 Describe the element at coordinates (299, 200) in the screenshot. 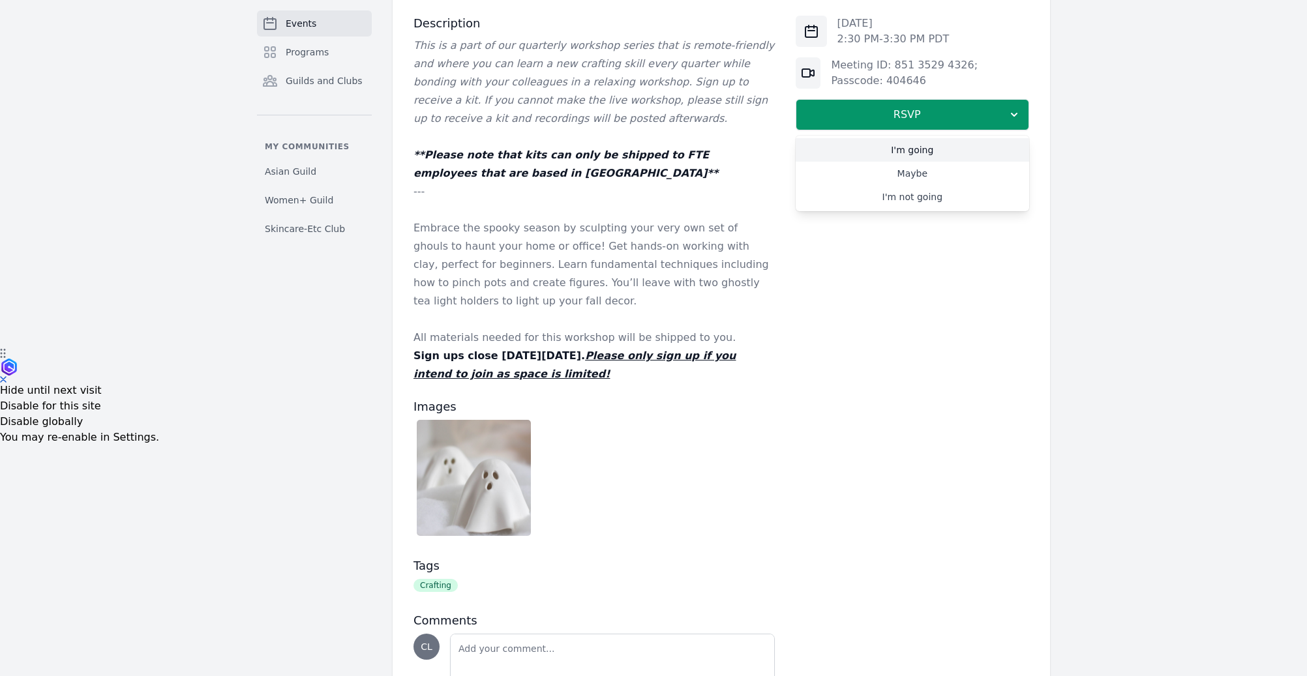

I see `span: Women+ Guild` at that location.